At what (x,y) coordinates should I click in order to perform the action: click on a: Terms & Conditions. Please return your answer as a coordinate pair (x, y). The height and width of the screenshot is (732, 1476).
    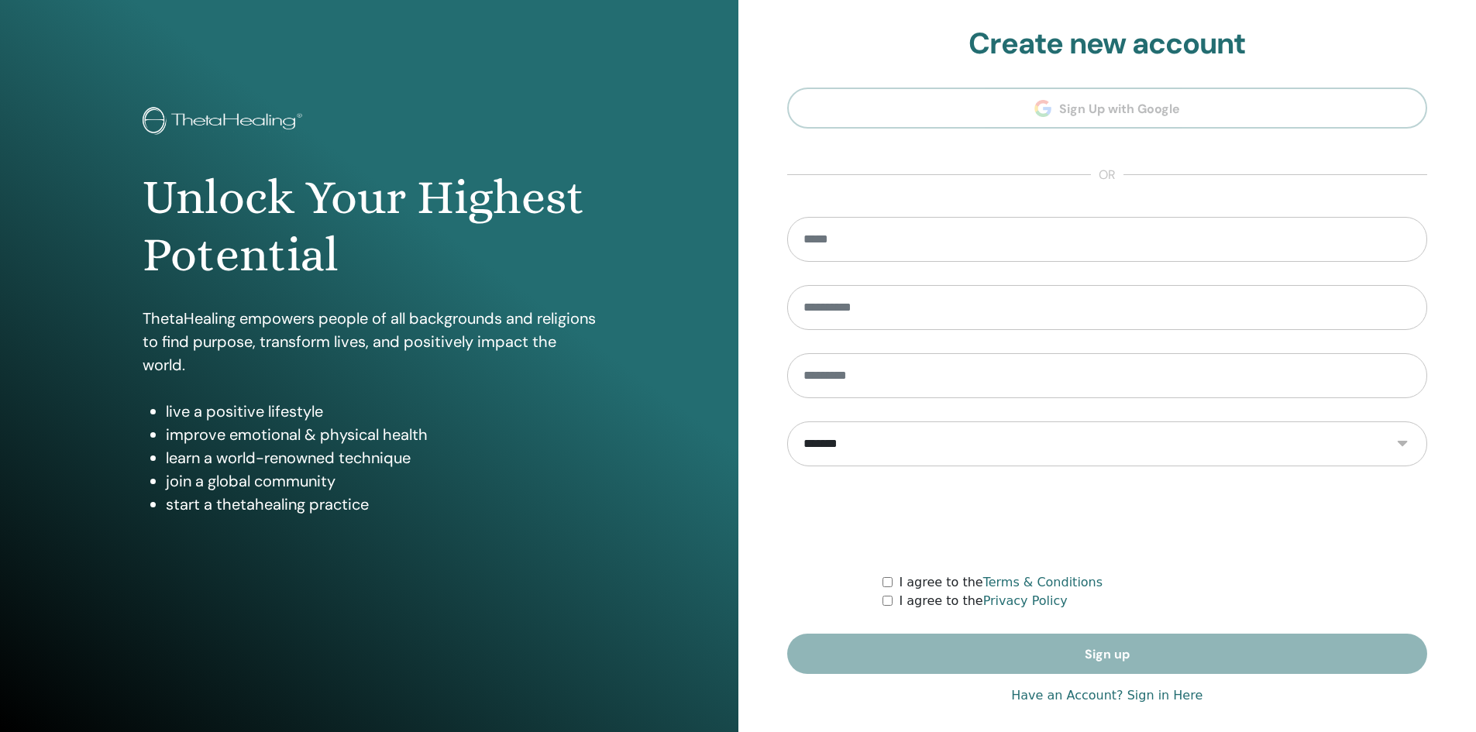
    Looking at the image, I should click on (1043, 582).